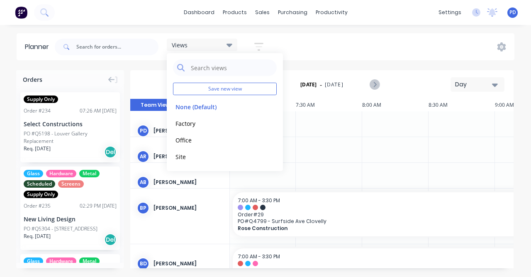 Image resolution: width=531 pixels, height=277 pixels. Describe the element at coordinates (474, 84) in the screenshot. I see `div: Day` at that location.